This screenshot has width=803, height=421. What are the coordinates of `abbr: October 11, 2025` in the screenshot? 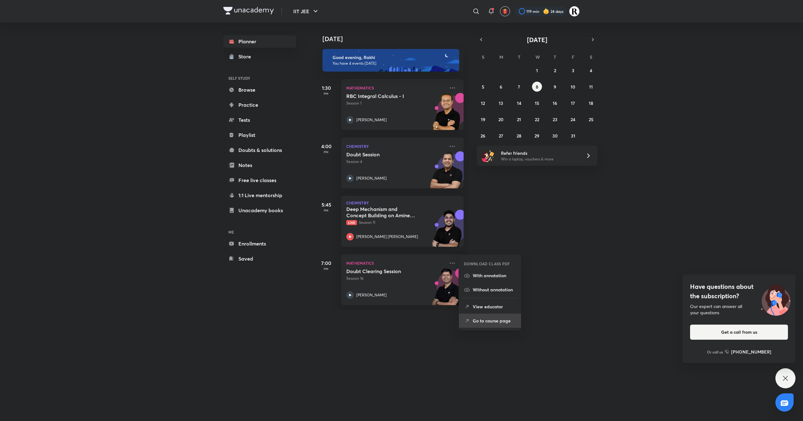 It's located at (591, 87).